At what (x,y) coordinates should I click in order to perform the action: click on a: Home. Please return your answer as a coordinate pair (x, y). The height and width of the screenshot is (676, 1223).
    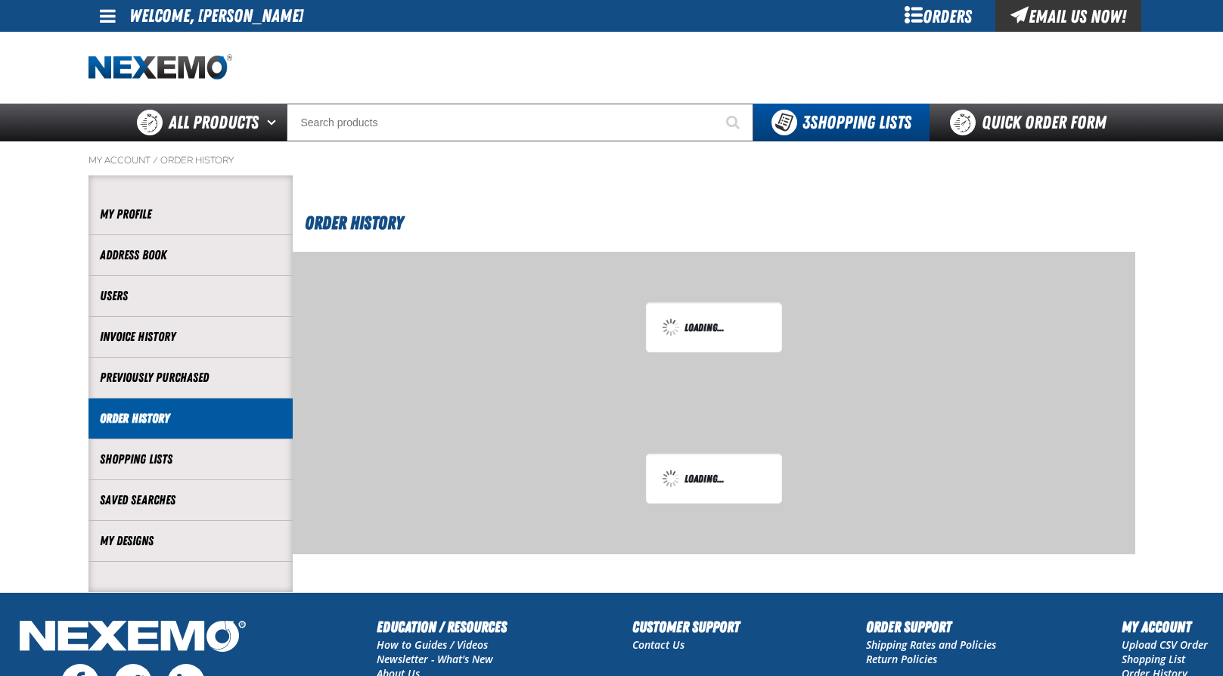
    Looking at the image, I should click on (160, 67).